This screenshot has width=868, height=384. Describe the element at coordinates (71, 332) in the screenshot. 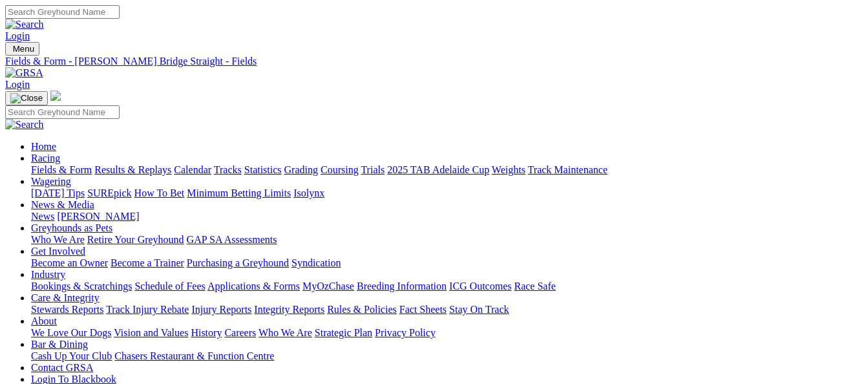

I see `a: We Love Our Dogs` at that location.